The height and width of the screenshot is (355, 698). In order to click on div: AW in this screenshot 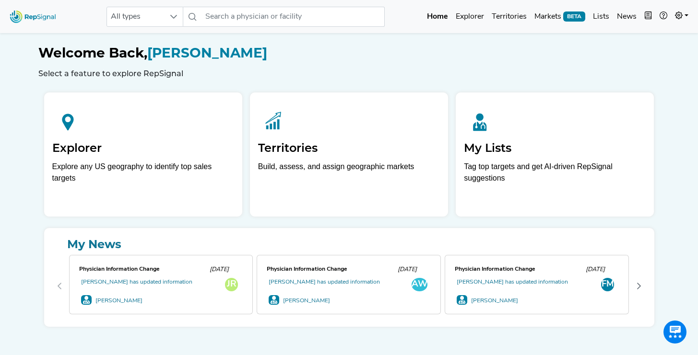, I will do `click(419, 285)`.